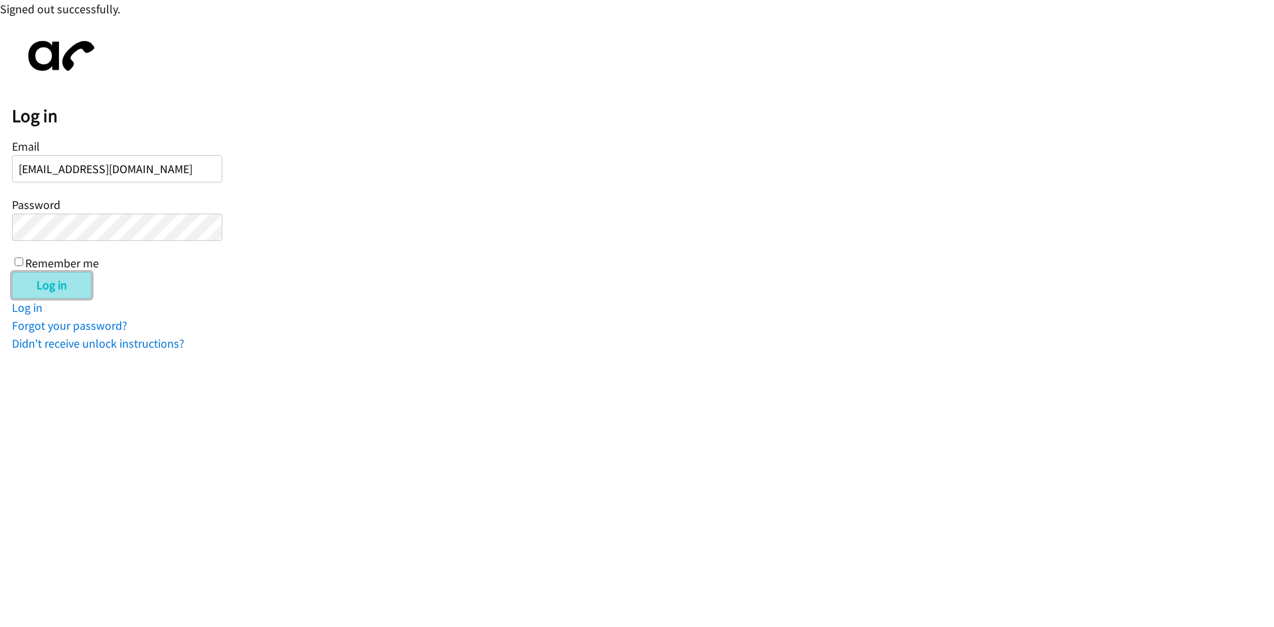 This screenshot has height=627, width=1274. I want to click on label: Password, so click(36, 204).